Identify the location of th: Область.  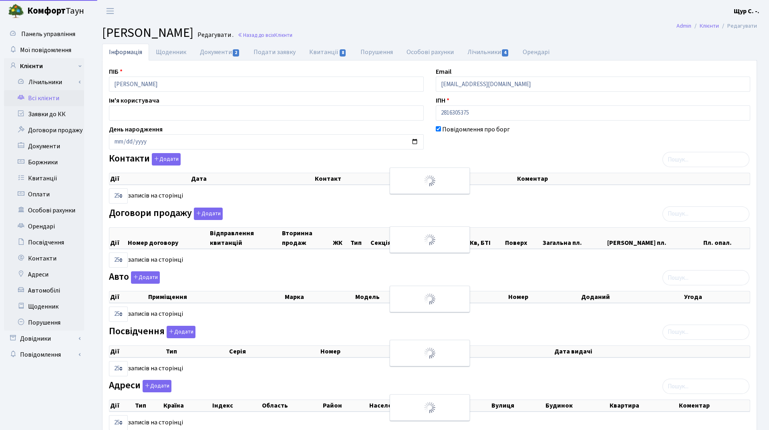
(292, 405).